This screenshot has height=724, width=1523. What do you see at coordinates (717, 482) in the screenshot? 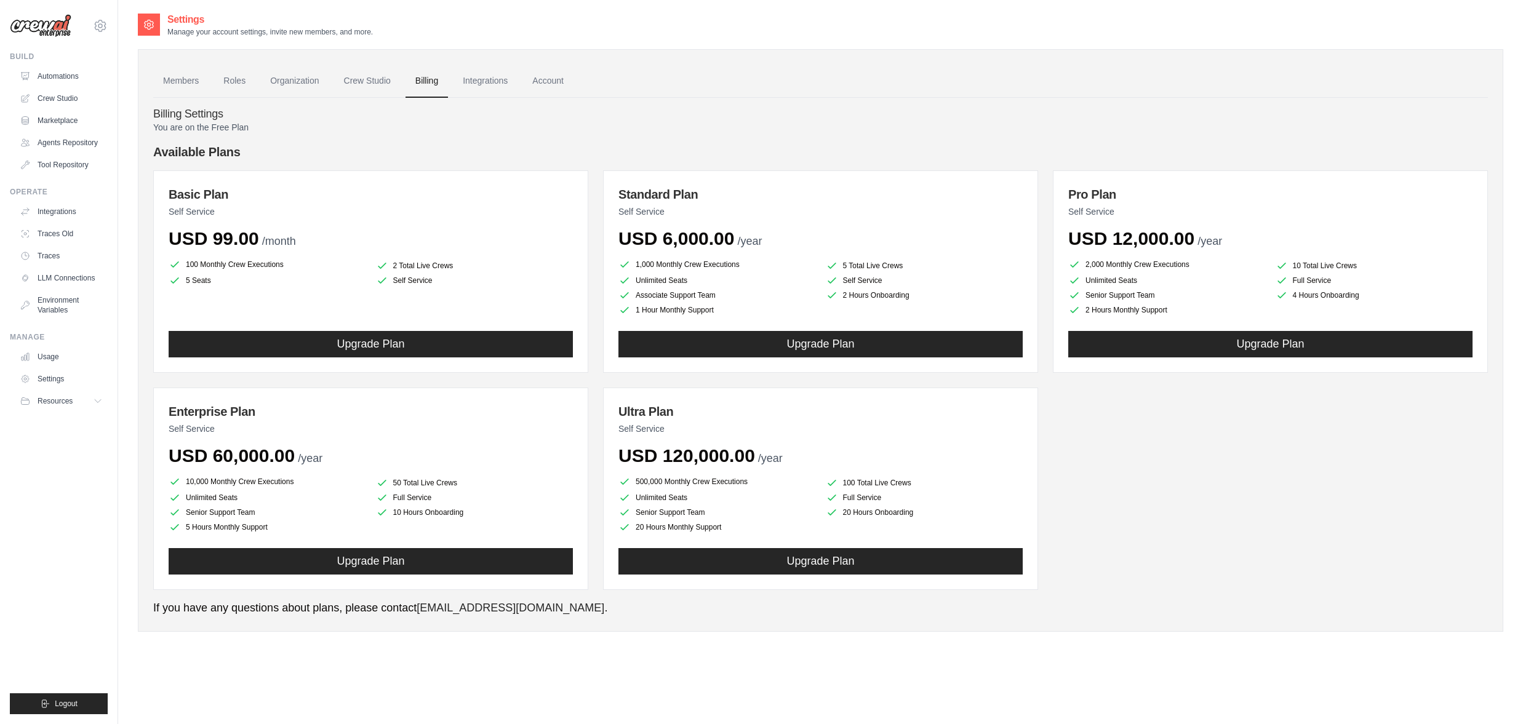
I see `li: 500,000 Monthly Crew Executions` at bounding box center [717, 482].